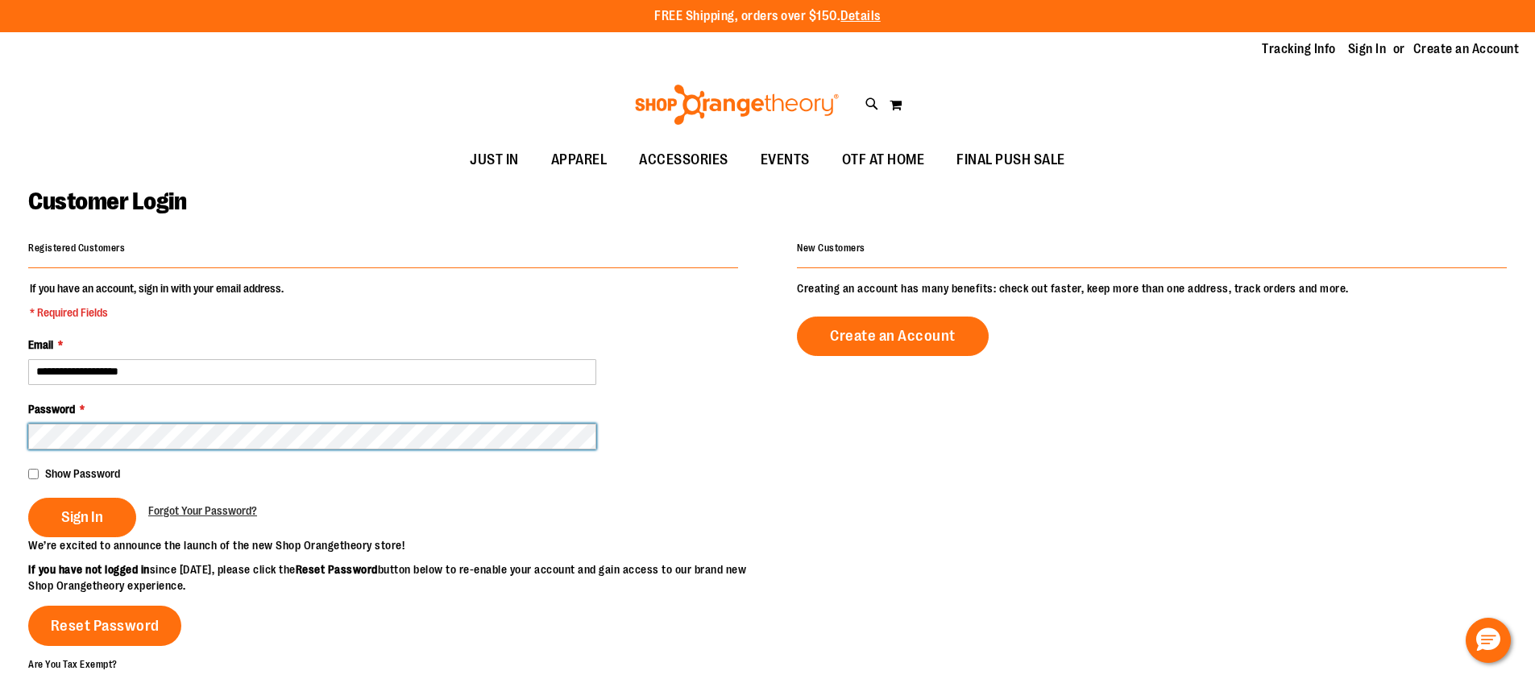 Image resolution: width=1535 pixels, height=683 pixels. I want to click on a: Sign In, so click(1367, 49).